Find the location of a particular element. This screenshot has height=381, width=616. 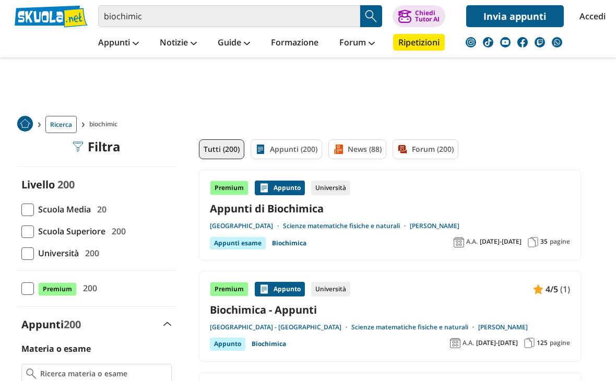

div: Appunti esame is located at coordinates (238, 243).